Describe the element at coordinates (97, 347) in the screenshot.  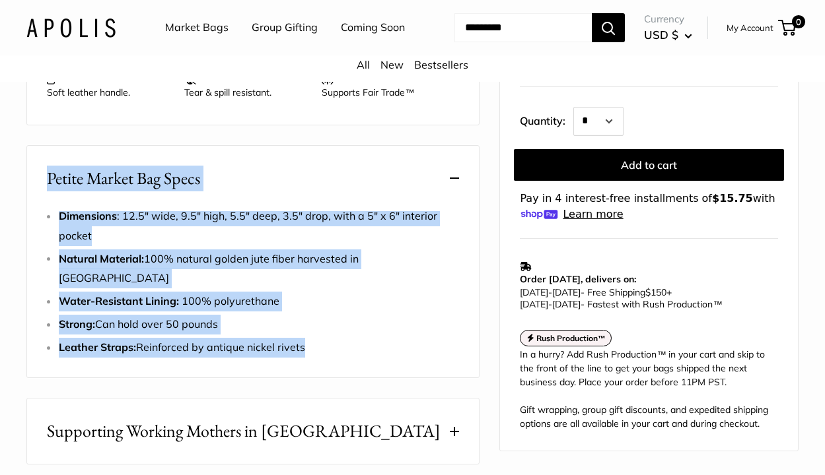
I see `strong: Leather Straps:` at that location.